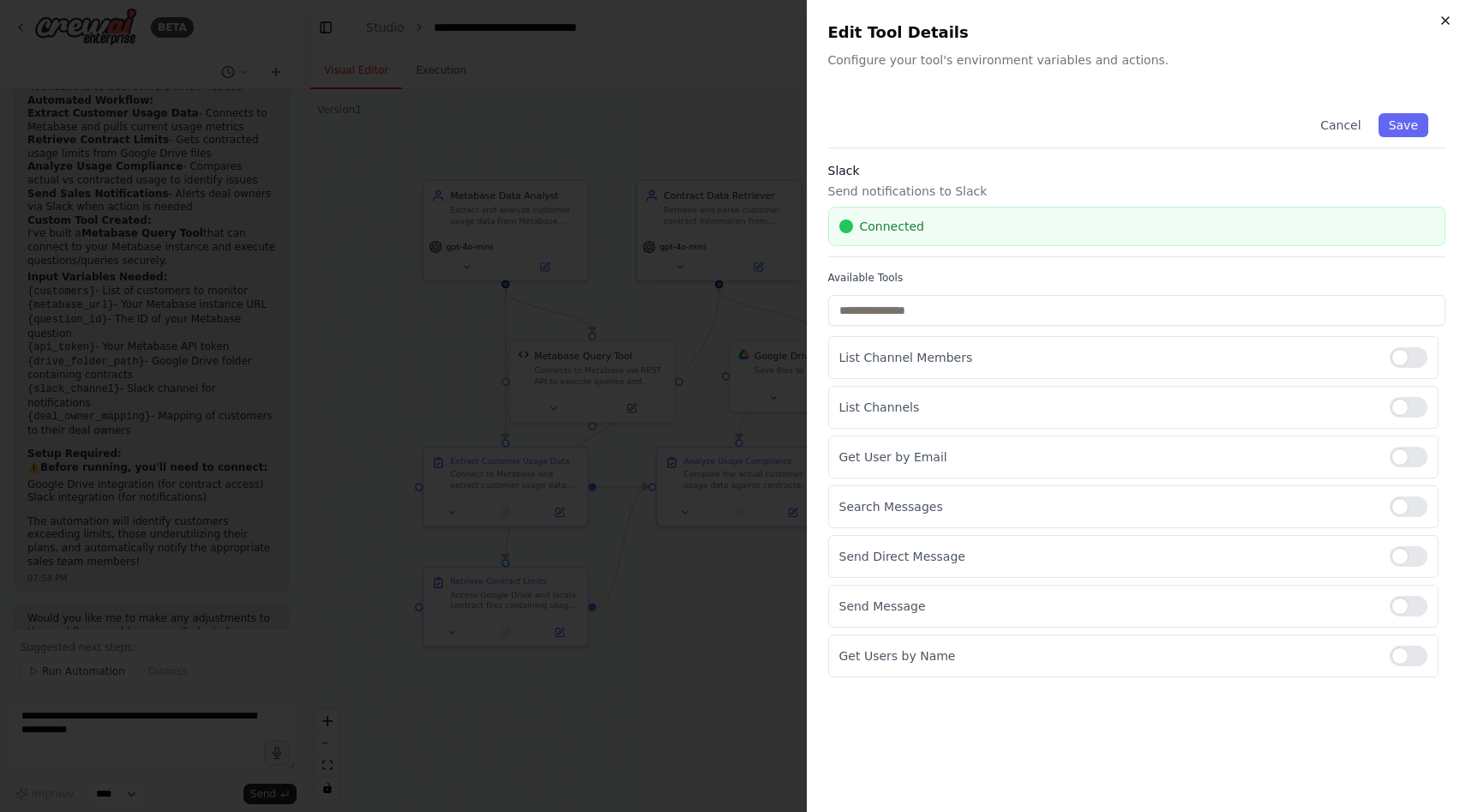  What do you see at coordinates (1107, 457) in the screenshot?
I see `p: Get User by Email` at bounding box center [1107, 457].